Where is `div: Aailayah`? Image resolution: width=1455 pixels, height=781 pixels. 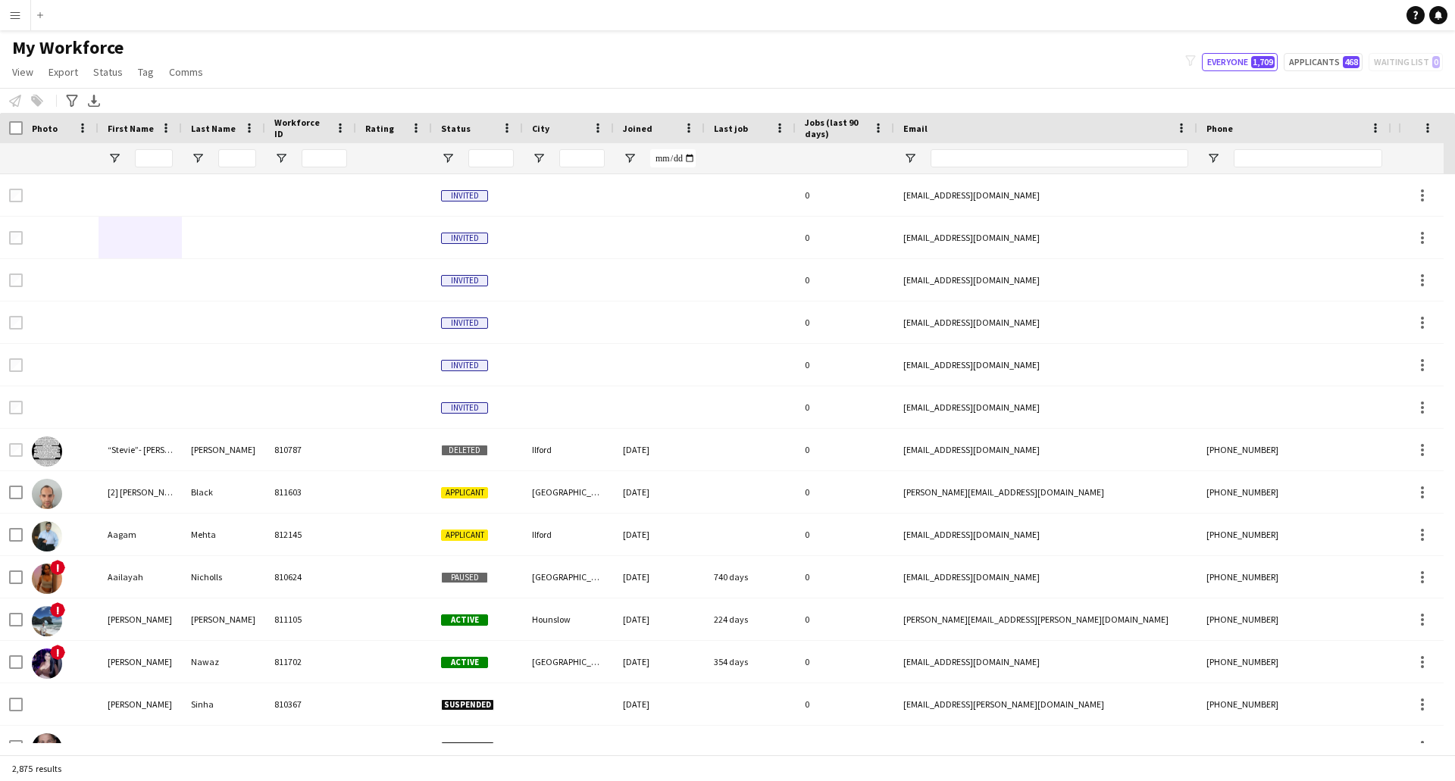 div: Aailayah is located at coordinates (140, 577).